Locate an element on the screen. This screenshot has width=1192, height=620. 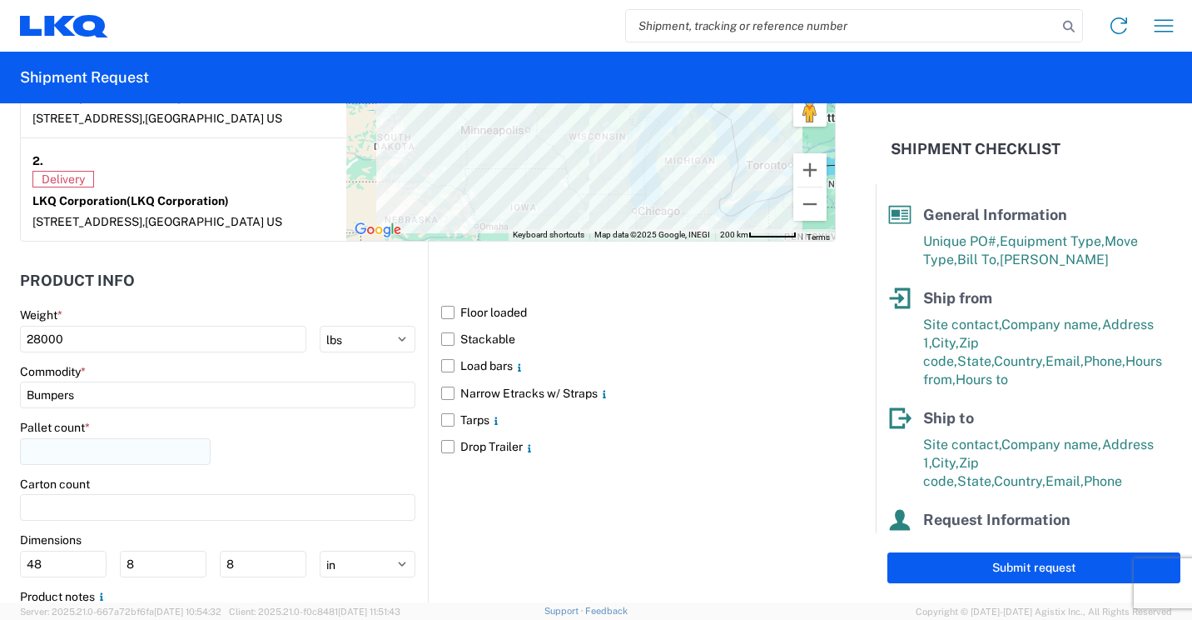
label: Floor loaded is located at coordinates (639, 312).